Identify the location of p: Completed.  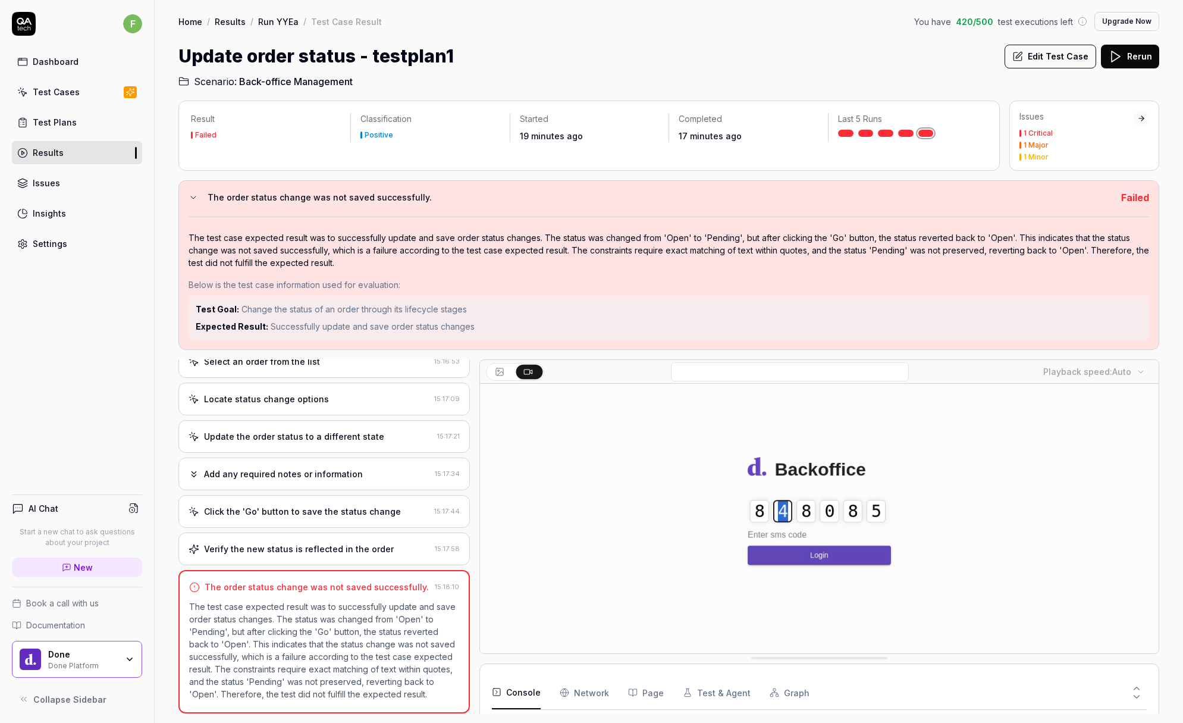
(748, 119).